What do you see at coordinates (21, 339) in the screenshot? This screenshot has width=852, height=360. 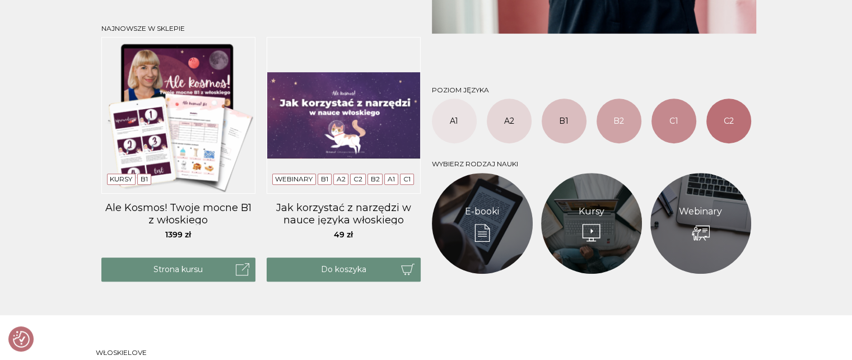 I see `button: Preferencje co do zgód` at bounding box center [21, 339].